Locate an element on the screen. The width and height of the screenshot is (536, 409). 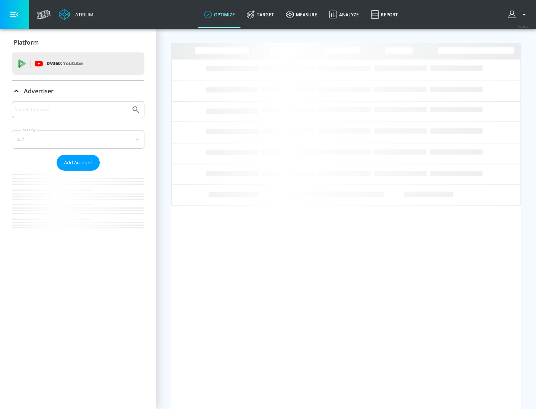
label: Sort By is located at coordinates (29, 130).